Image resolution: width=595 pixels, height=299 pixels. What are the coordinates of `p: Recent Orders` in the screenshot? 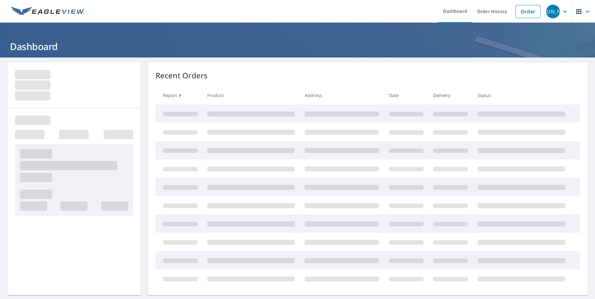 It's located at (182, 76).